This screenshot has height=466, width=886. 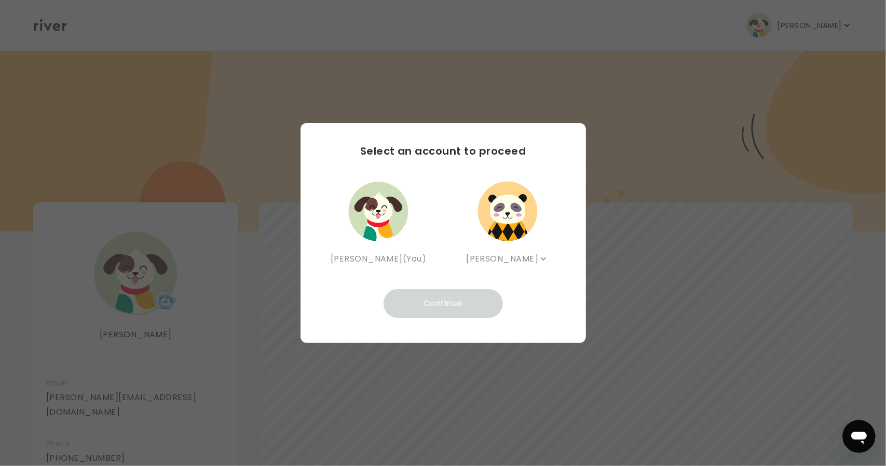 What do you see at coordinates (508, 211) in the screenshot?
I see `button: dependent avatar` at bounding box center [508, 211].